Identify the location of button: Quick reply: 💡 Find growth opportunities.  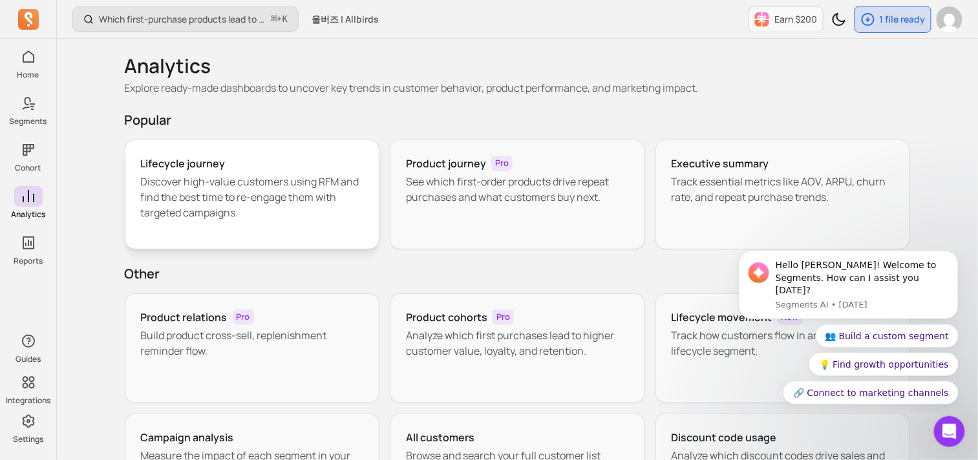
(164, 112).